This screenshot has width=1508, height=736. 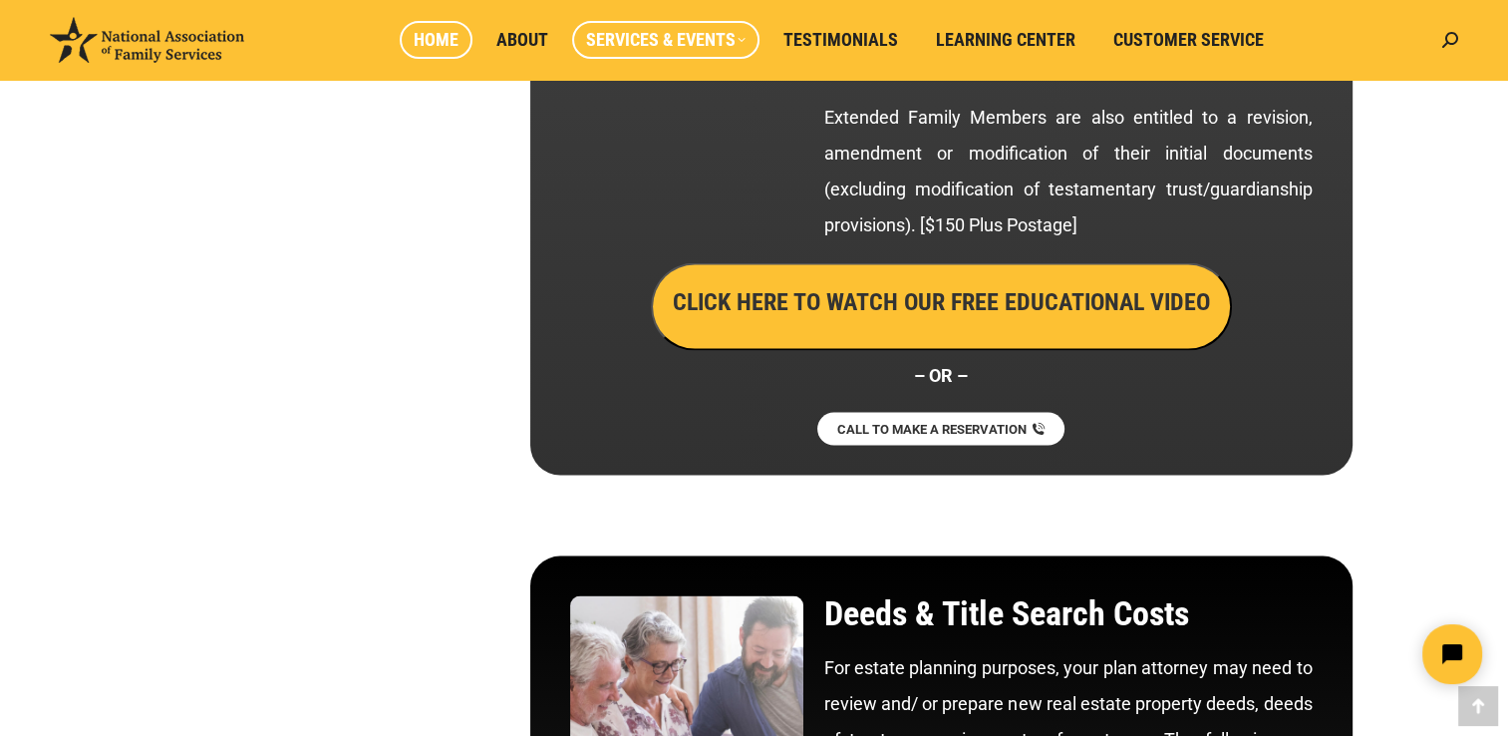 I want to click on a: Learning Center, so click(x=1006, y=40).